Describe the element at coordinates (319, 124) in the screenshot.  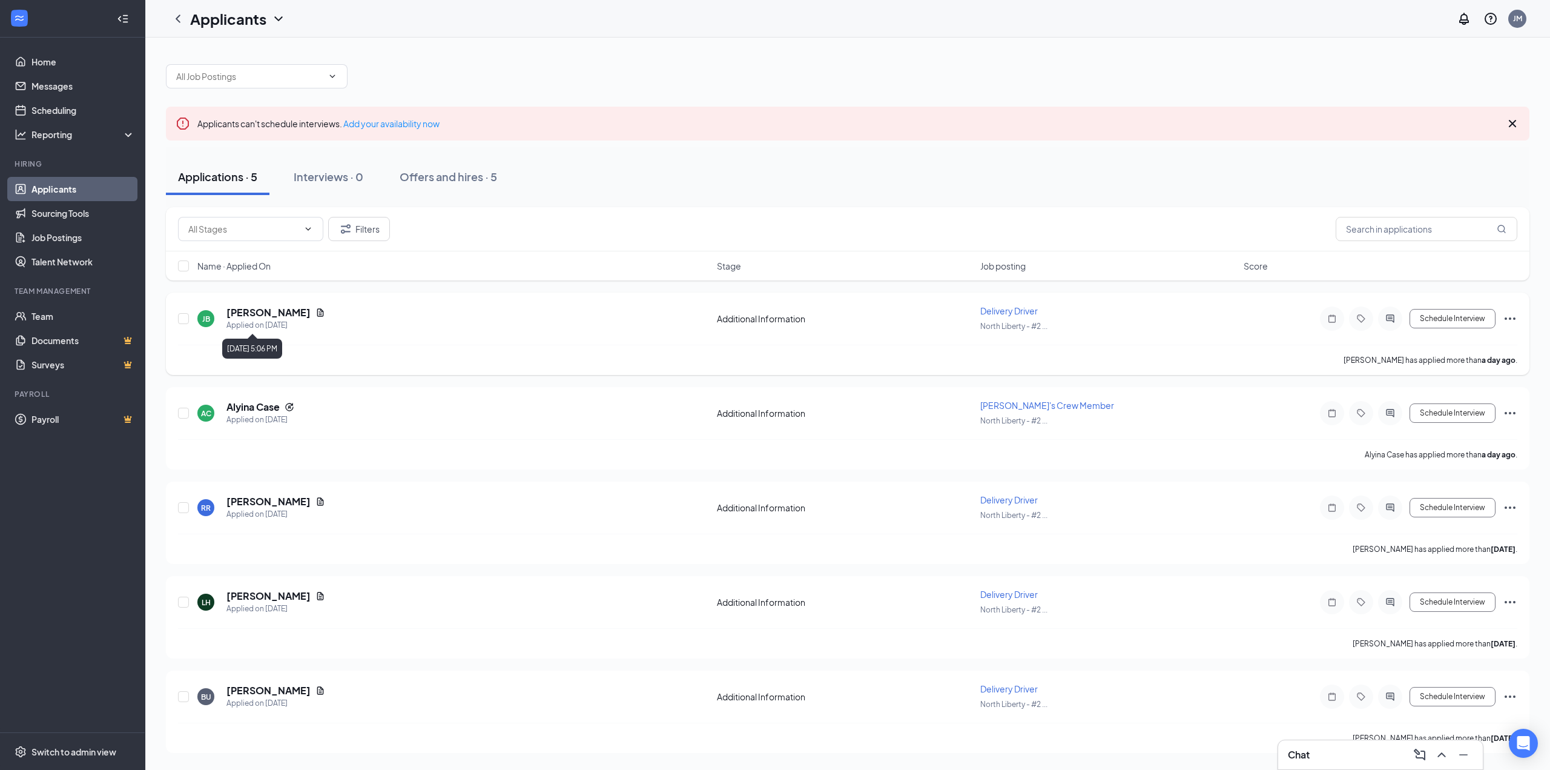
I see `span: Applicants can't schedule interviews.` at that location.